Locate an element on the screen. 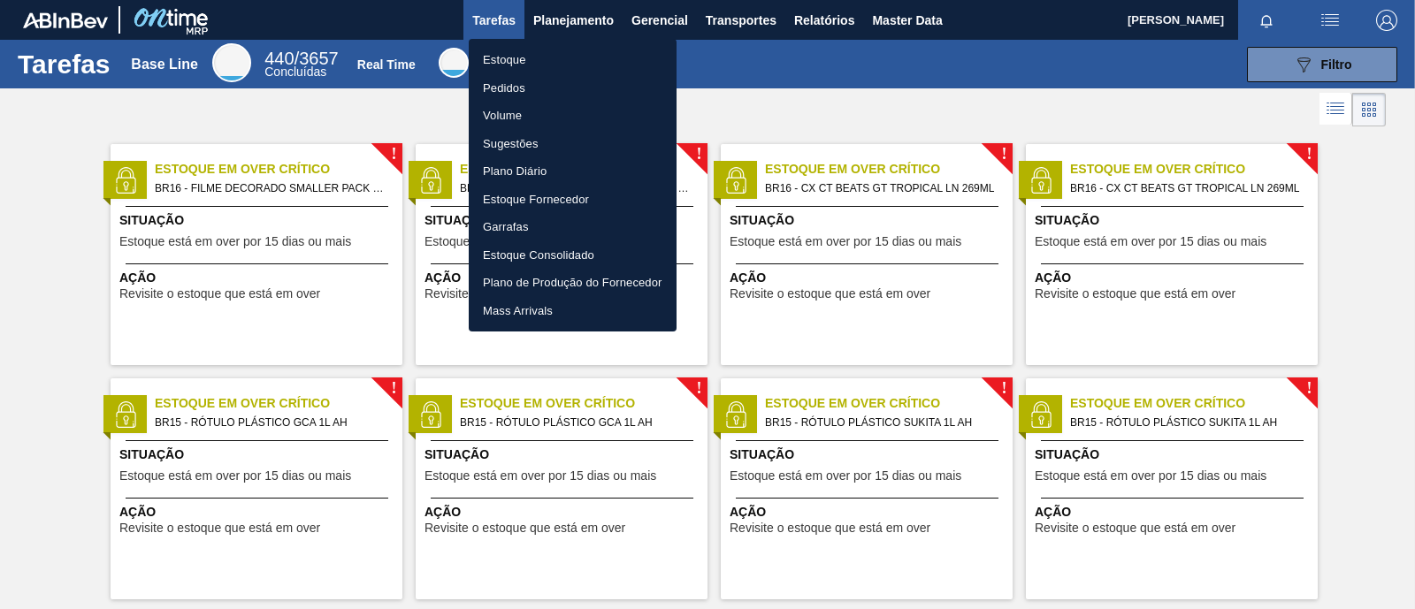 The width and height of the screenshot is (1415, 609). li: Estoque Consolidado is located at coordinates (572, 256).